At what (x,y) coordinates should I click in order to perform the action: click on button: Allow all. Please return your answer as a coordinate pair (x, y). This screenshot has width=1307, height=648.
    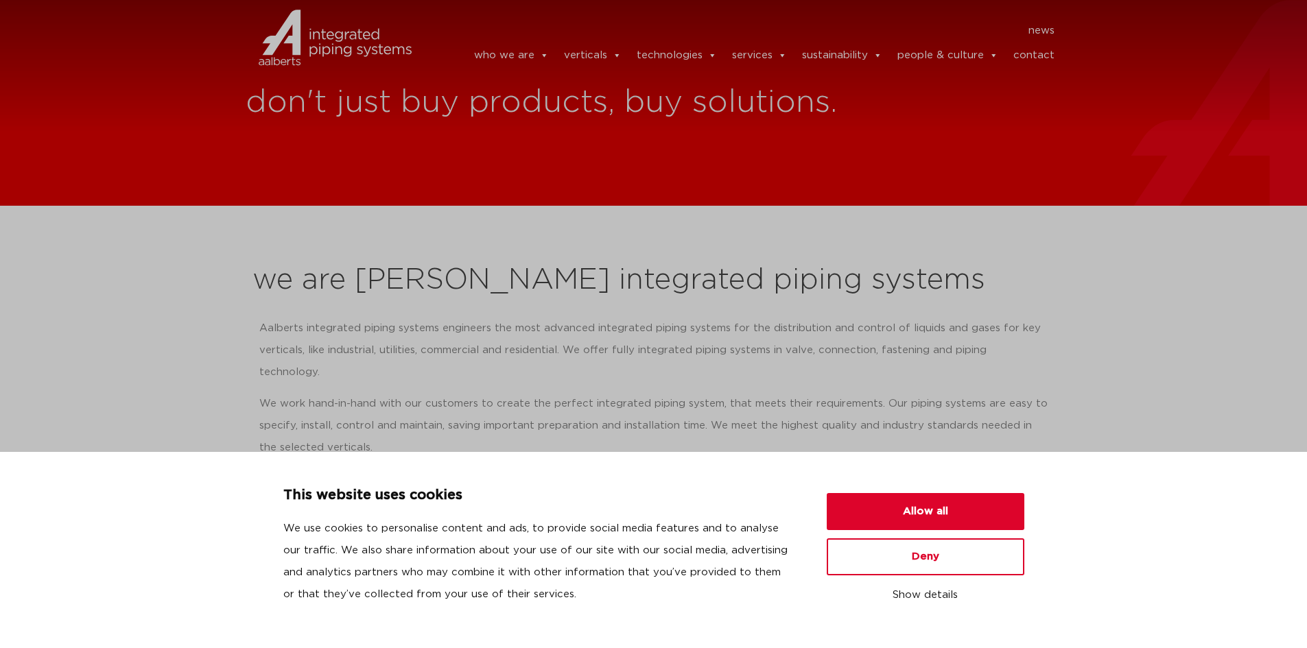
    Looking at the image, I should click on (926, 512).